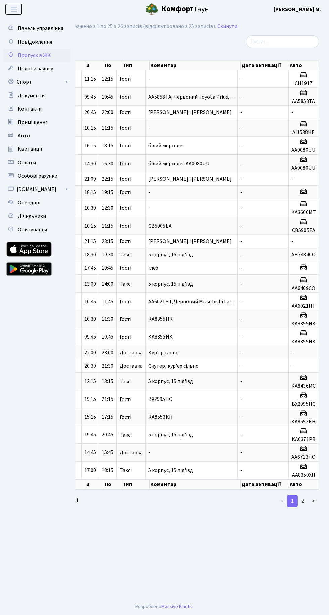 The width and height of the screenshot is (329, 615). I want to click on span: 22:00, so click(90, 353).